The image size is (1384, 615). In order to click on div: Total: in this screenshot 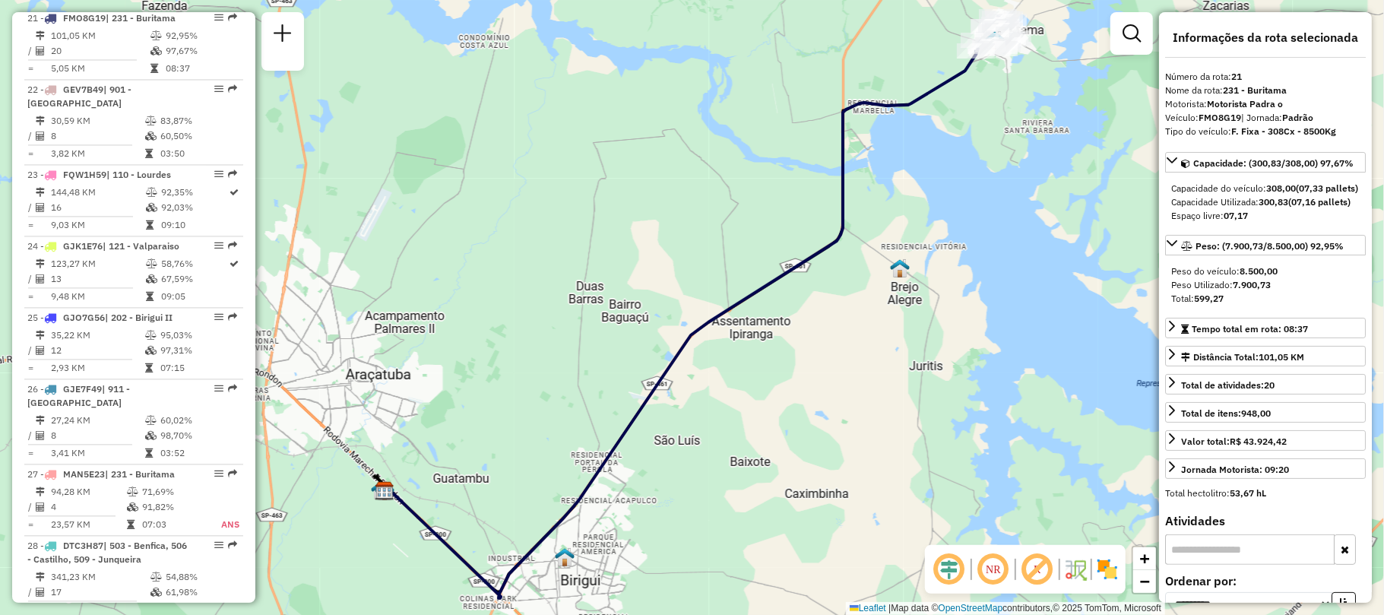, I will do `click(1265, 299)`.